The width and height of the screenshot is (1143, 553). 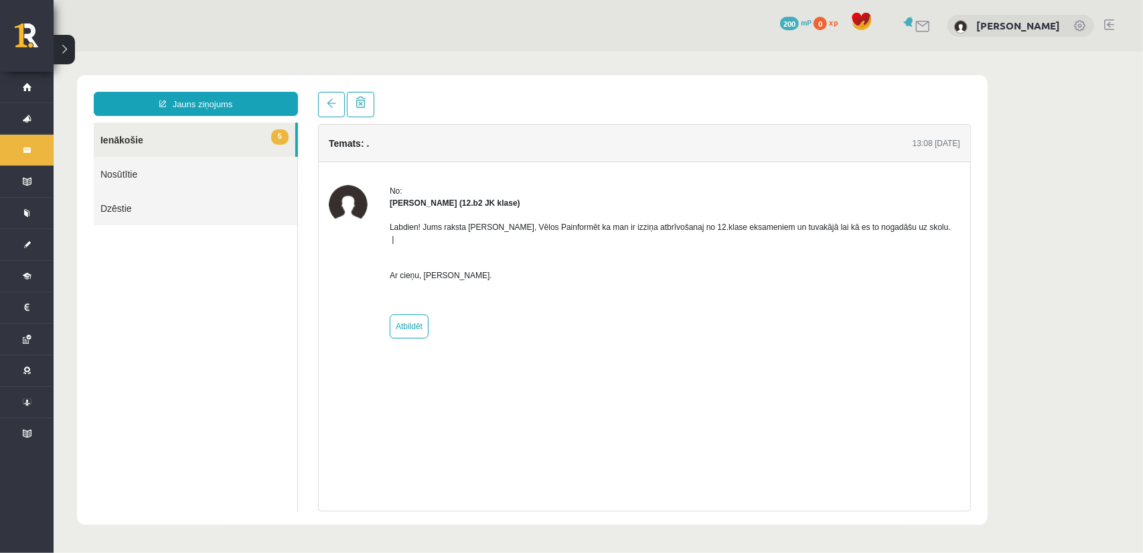 I want to click on h4: Temats: ., so click(x=295, y=92).